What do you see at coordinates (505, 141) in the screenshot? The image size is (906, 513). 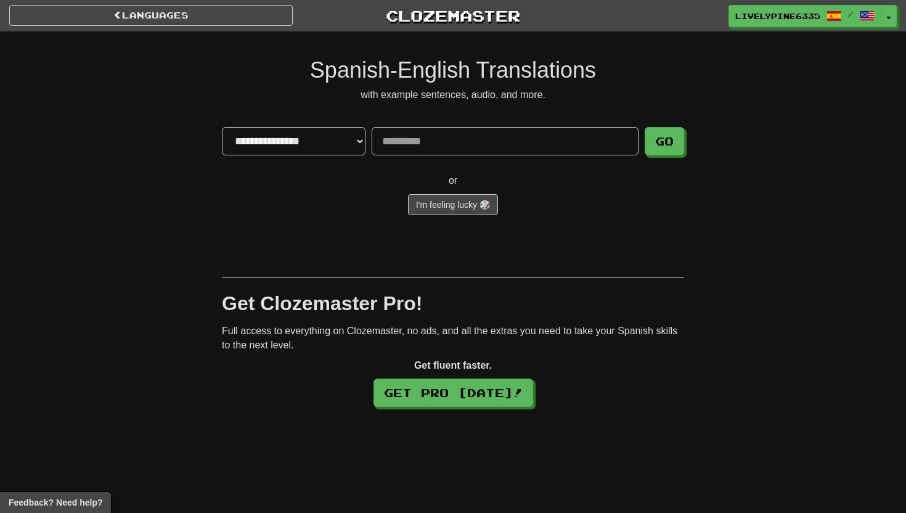 I see `input: Translate` at bounding box center [505, 141].